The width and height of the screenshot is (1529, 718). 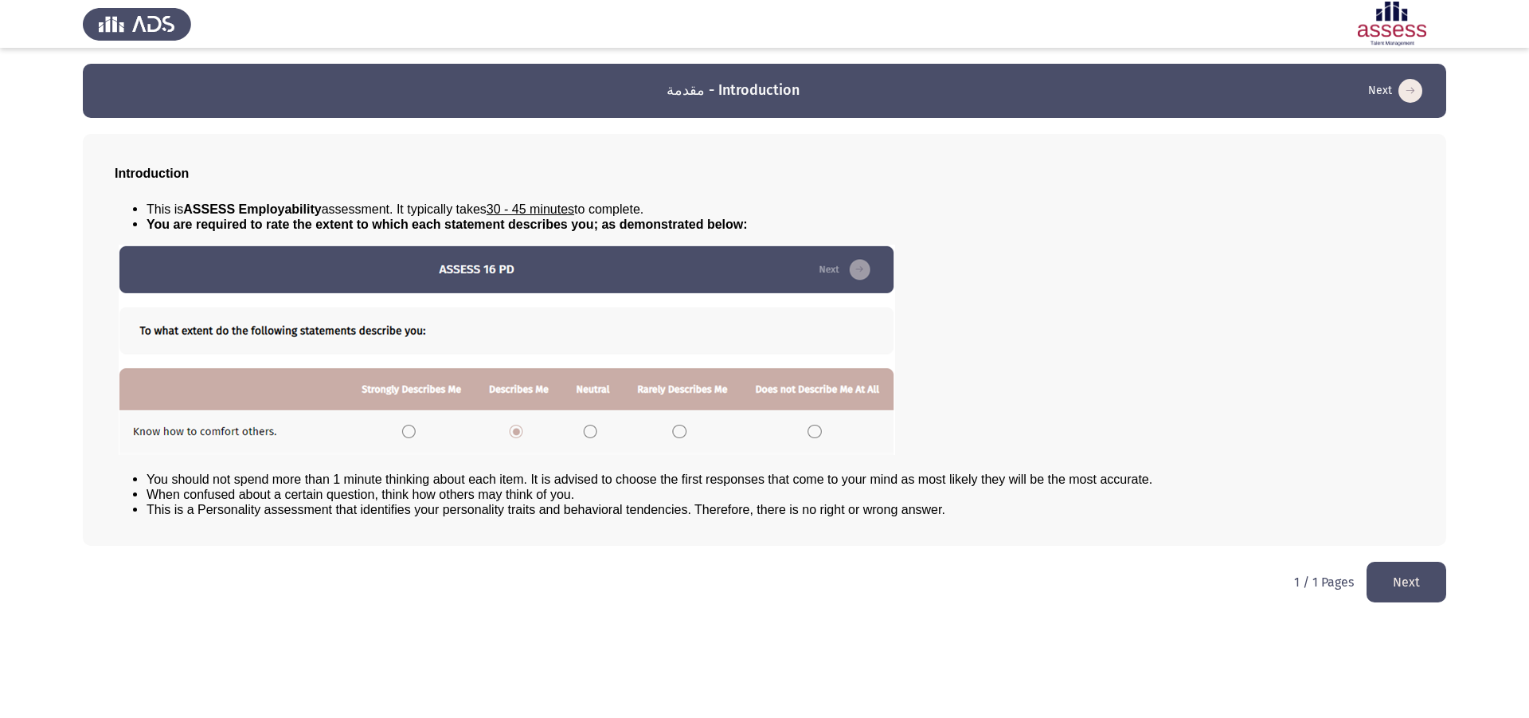 What do you see at coordinates (649, 479) in the screenshot?
I see `span: You should not spend more than 1 minute thinking about each item. It is advised to choose the fir...` at bounding box center [649, 479].